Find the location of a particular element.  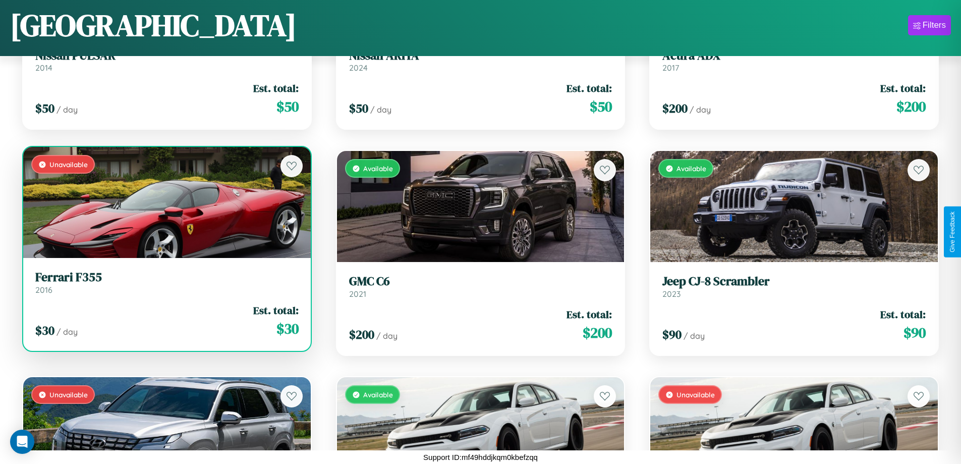

a: Nissan PULSAR2014 is located at coordinates (167, 61).